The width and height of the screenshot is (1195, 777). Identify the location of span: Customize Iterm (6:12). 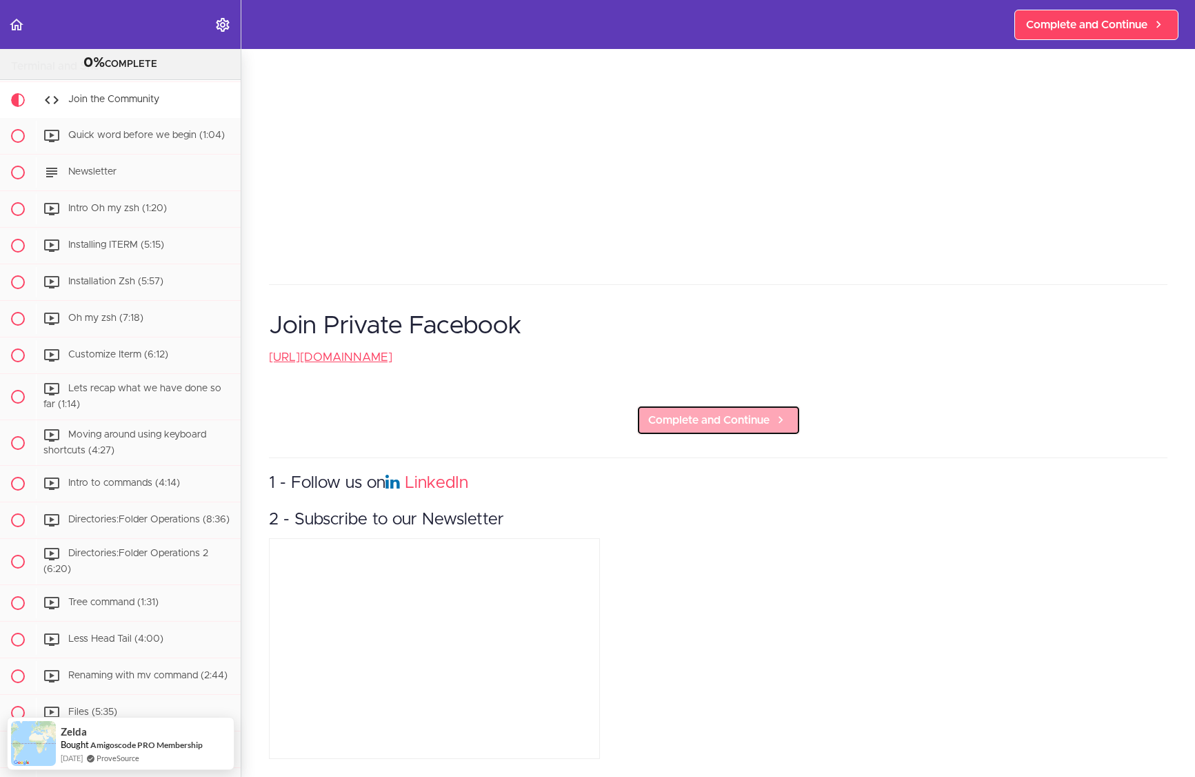
(118, 355).